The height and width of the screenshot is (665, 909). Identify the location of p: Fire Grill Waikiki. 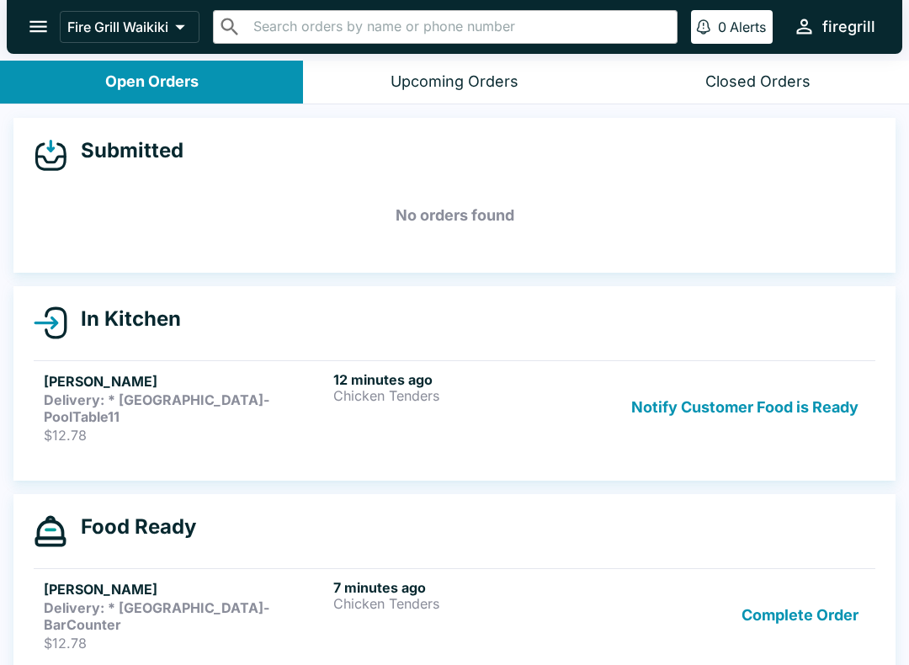
(118, 27).